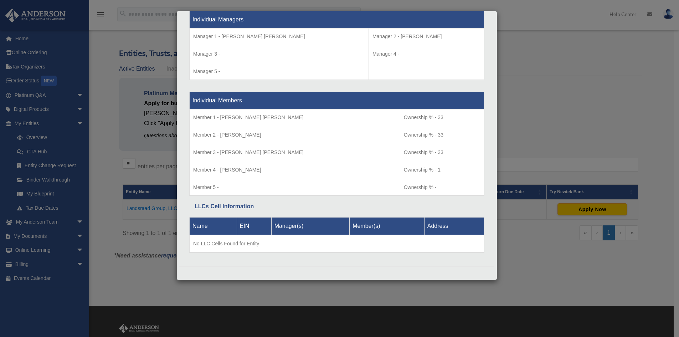  I want to click on p: Manager 3 -, so click(279, 54).